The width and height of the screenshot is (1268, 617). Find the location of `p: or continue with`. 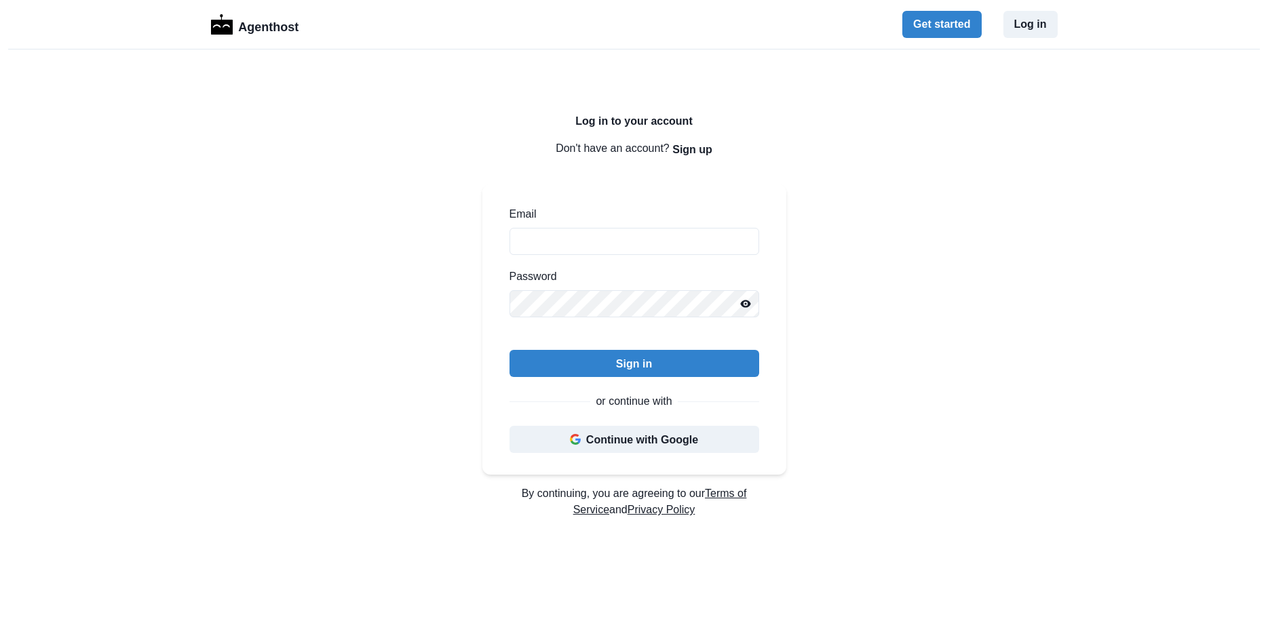

p: or continue with is located at coordinates (634, 402).